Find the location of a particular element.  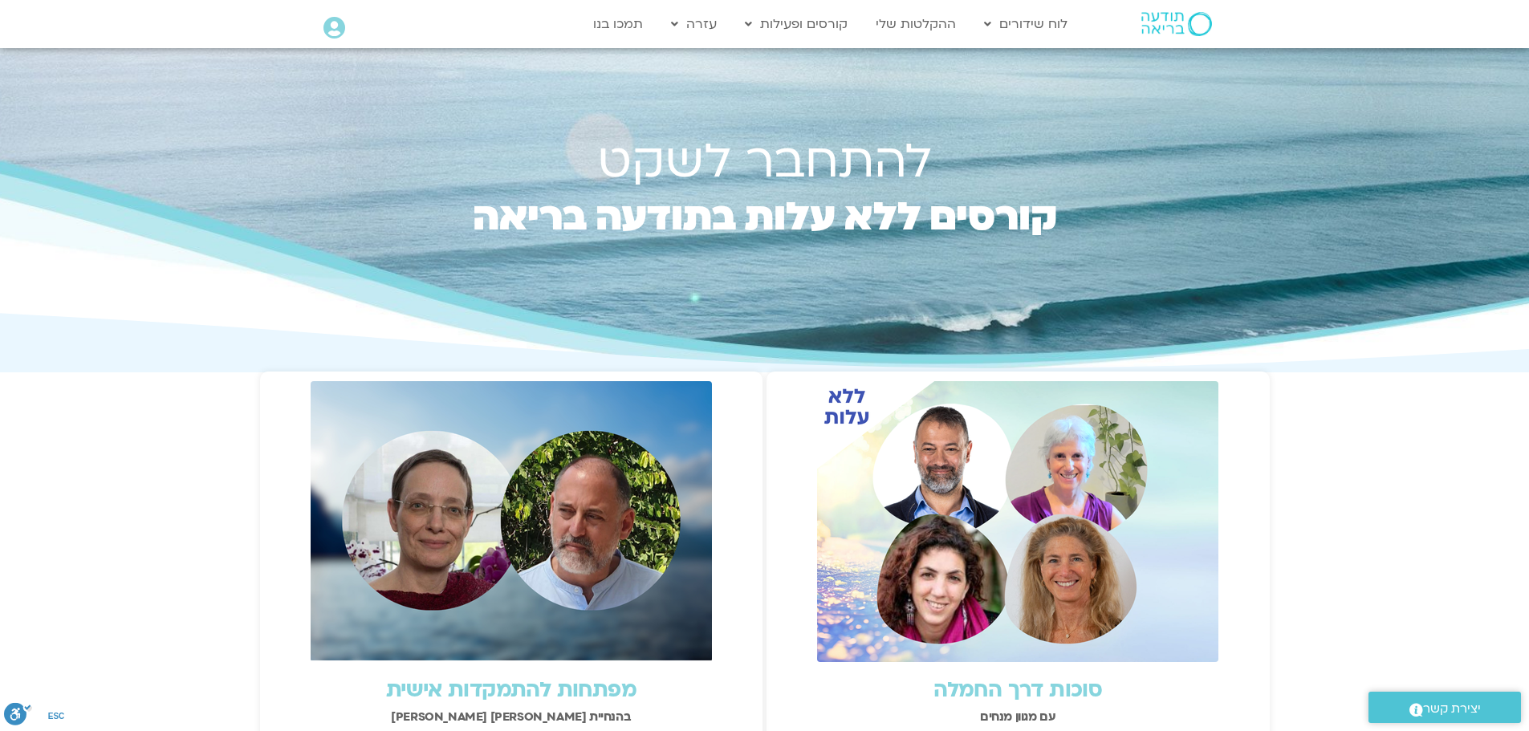

a: מפתחות להתמקדות אישית is located at coordinates (511, 690).